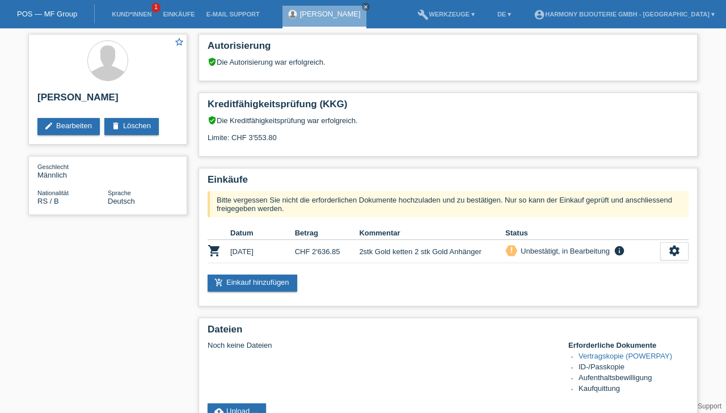 This screenshot has height=413, width=726. I want to click on span: Geschlecht, so click(53, 167).